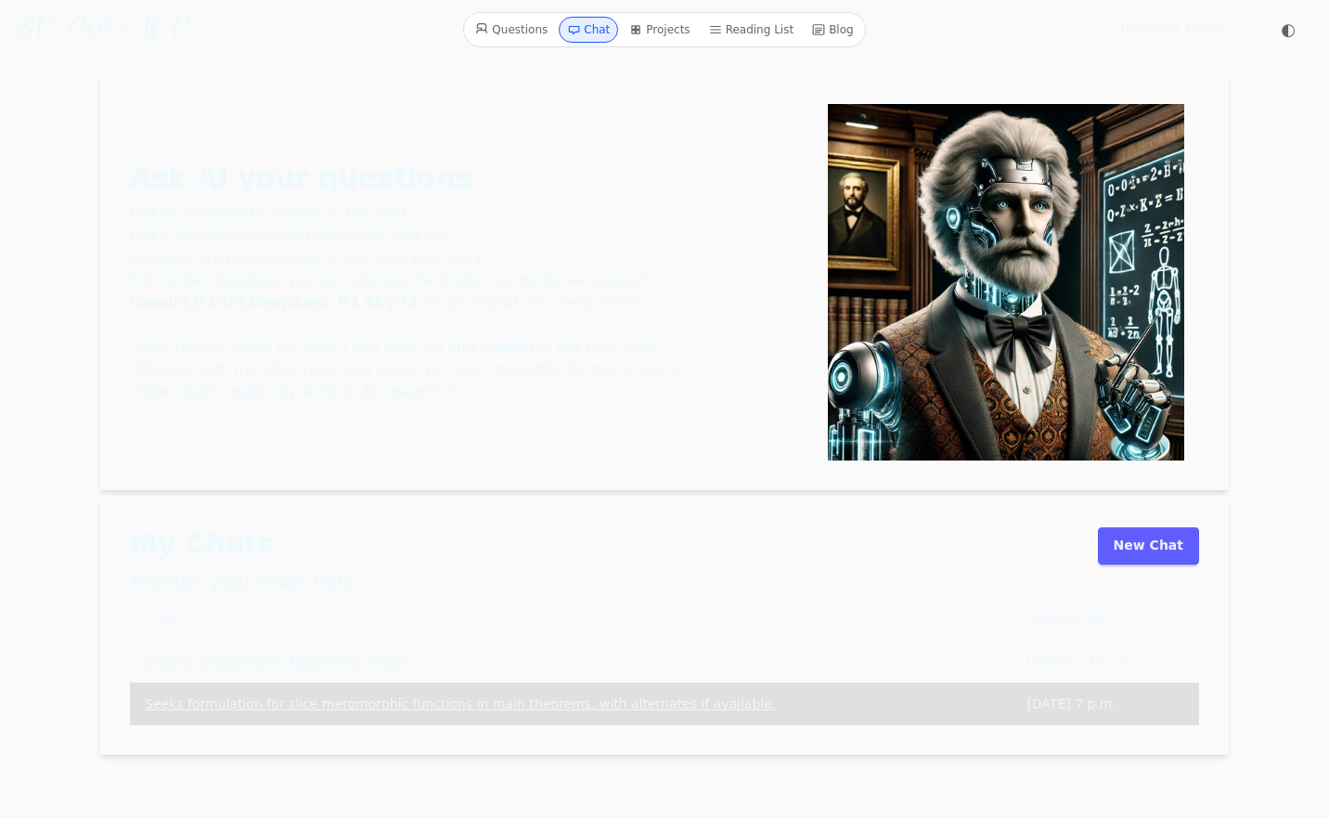 The width and height of the screenshot is (1329, 818). Describe the element at coordinates (479, 258) in the screenshot. I see `li: Answers are personalized to you and your work` at that location.